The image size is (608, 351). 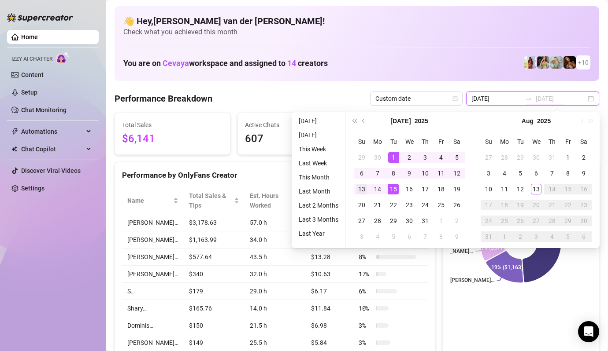 What do you see at coordinates (425, 158) in the screenshot?
I see `td: 2025-07-03` at bounding box center [425, 158].